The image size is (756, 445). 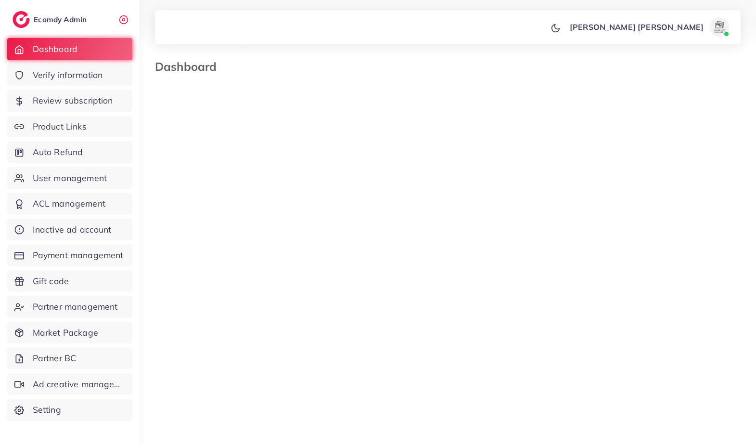 What do you see at coordinates (70, 307) in the screenshot?
I see `a: Partner management` at bounding box center [70, 307].